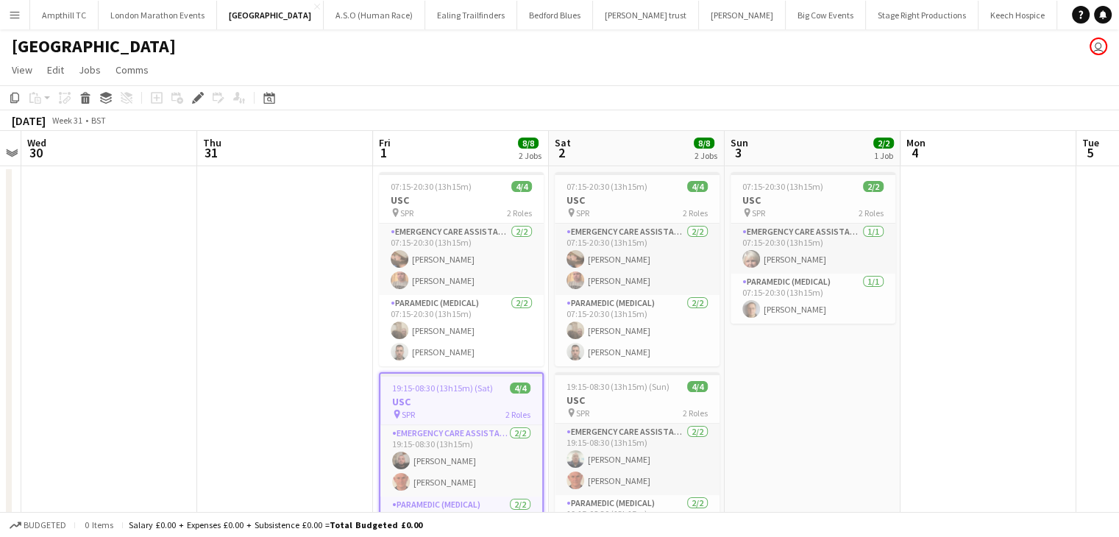 This screenshot has width=1119, height=537. Describe the element at coordinates (212, 143) in the screenshot. I see `span: Thu` at that location.